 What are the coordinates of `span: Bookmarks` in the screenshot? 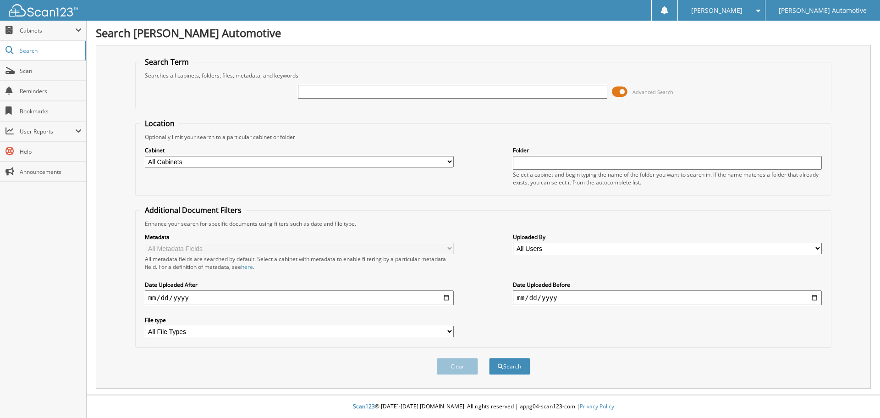 It's located at (50, 111).